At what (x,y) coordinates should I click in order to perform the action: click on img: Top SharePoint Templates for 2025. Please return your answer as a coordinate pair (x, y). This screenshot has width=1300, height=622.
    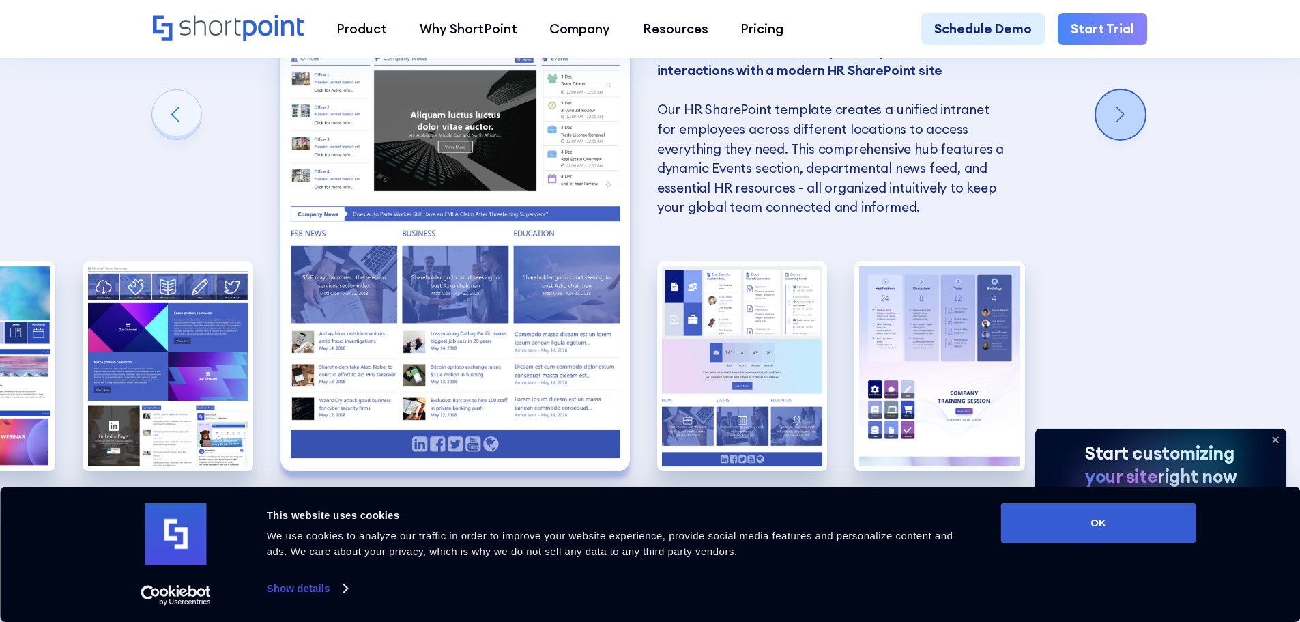
    Looking at the image, I should click on (742, 366).